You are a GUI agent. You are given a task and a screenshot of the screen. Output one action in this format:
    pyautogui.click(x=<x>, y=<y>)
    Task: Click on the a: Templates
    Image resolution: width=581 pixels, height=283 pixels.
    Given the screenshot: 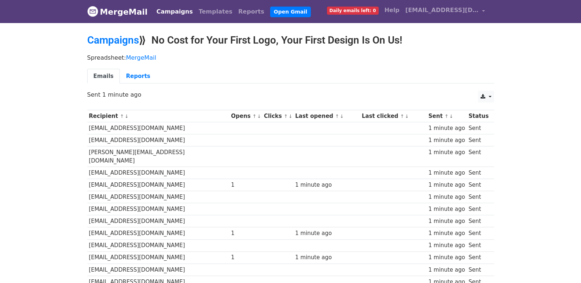 What is the action you would take?
    pyautogui.click(x=216, y=12)
    